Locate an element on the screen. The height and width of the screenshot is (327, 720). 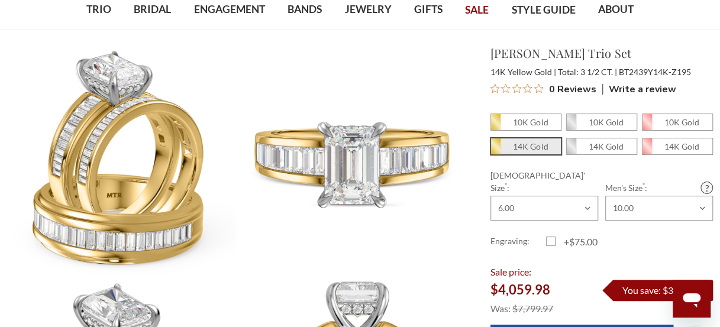
span: BRIDAL is located at coordinates (152, 9).